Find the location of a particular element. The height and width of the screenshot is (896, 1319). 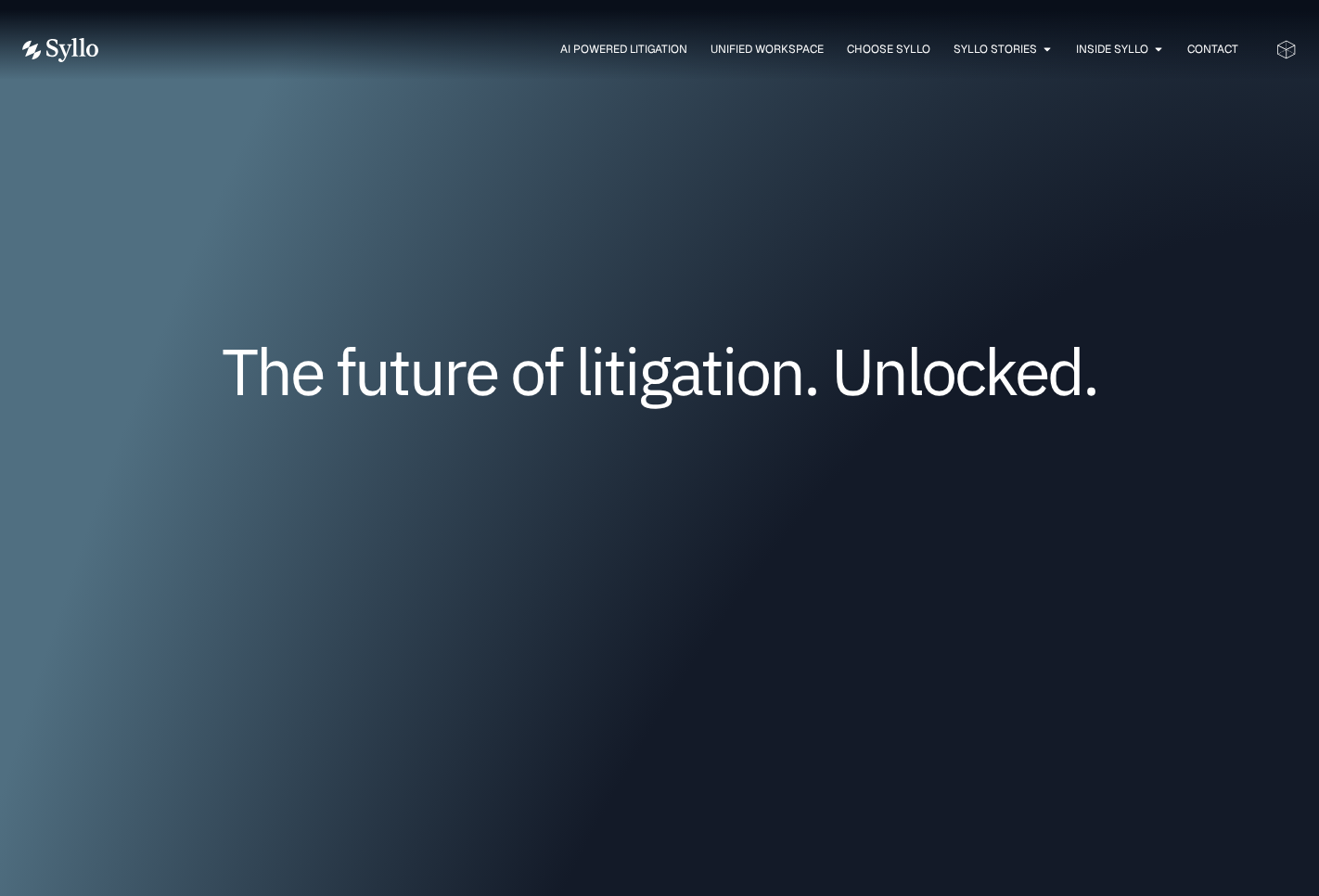

span: Inside Syllo is located at coordinates (1112, 49).